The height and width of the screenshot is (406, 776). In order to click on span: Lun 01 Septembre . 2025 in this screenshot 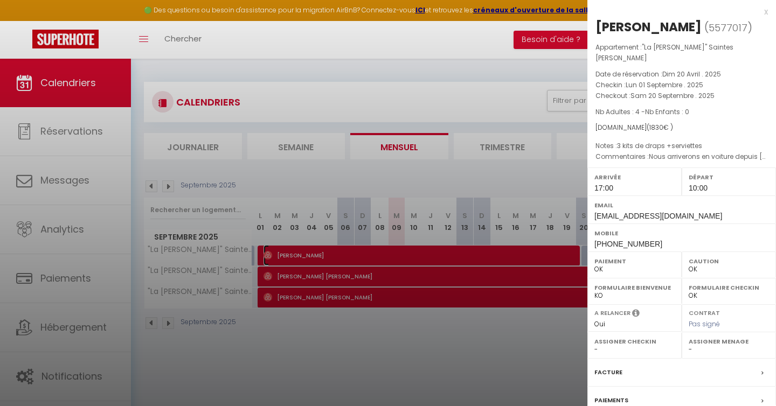, I will do `click(664, 85)`.